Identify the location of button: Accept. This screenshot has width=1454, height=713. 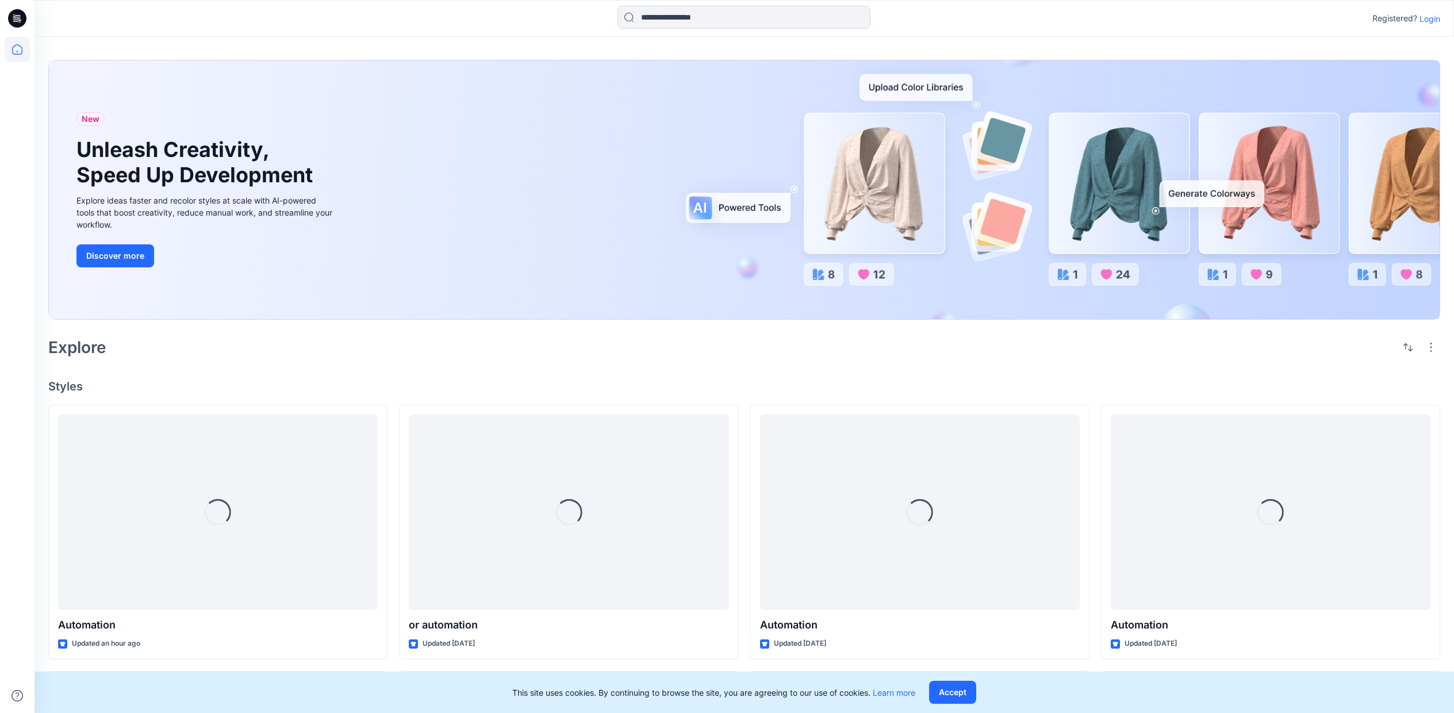
(953, 692).